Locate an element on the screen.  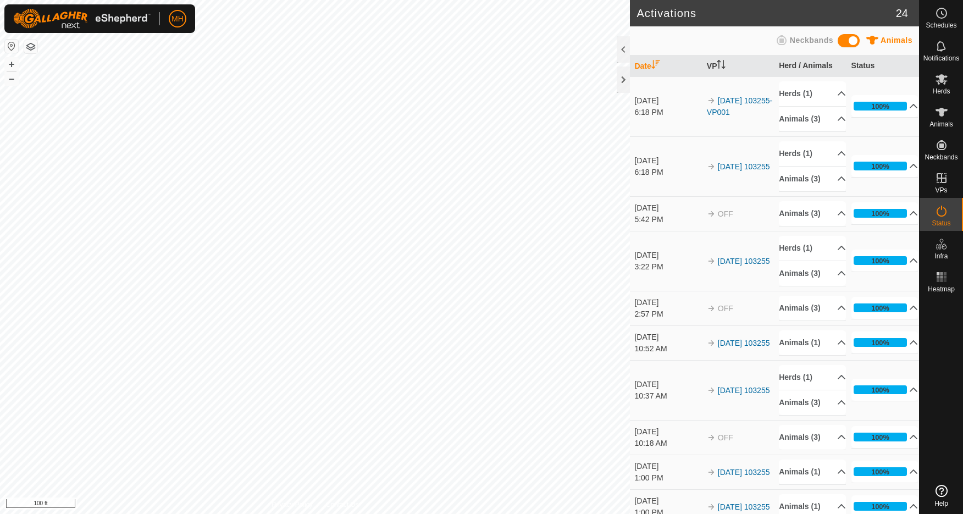
img: Gallagher Logo is located at coordinates (82, 19).